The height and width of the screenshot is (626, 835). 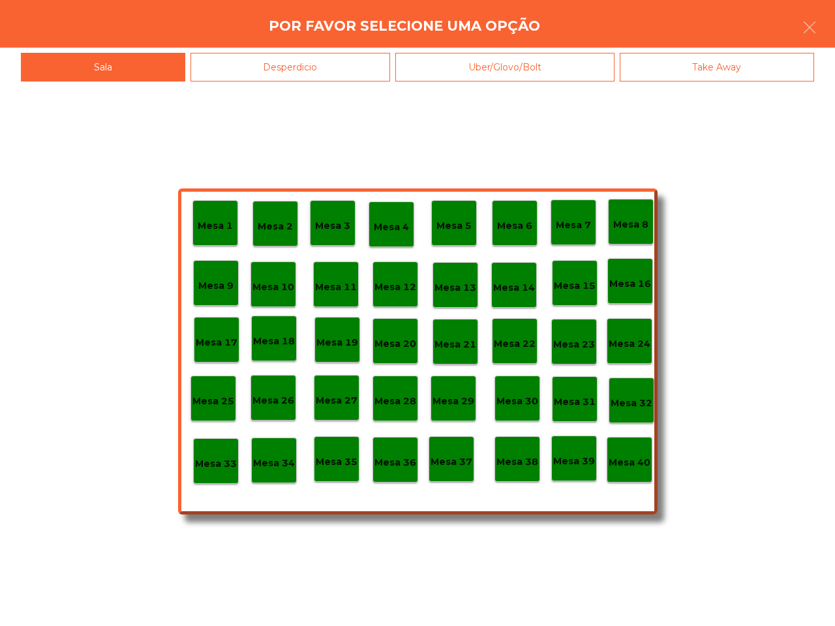 What do you see at coordinates (273, 401) in the screenshot?
I see `p: Mesa 26` at bounding box center [273, 401].